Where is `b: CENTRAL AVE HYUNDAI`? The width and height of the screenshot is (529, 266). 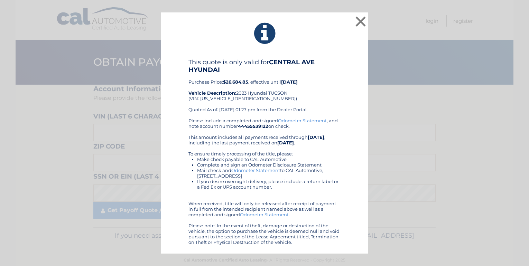
b: CENTRAL AVE HYUNDAI is located at coordinates (251, 66).